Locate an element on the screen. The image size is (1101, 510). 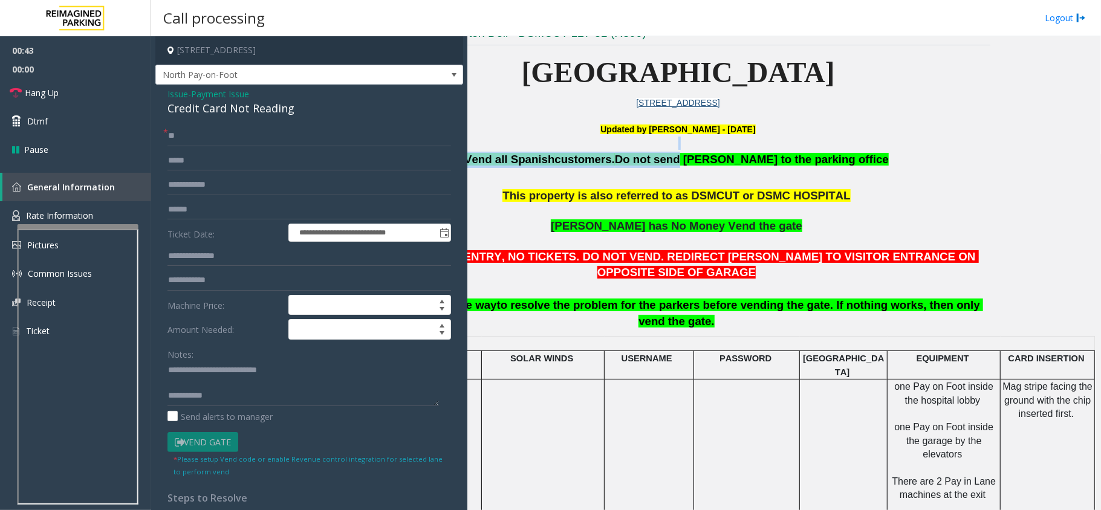
span: to resolve the problem for the parkers before vending the gate. If nothing works, then only vend ... is located at coordinates (740, 313).